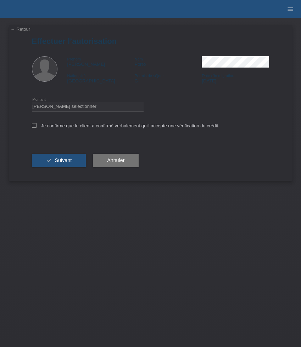 This screenshot has height=347, width=301. What do you see at coordinates (149, 76) in the screenshot?
I see `span: Permis de séjour` at bounding box center [149, 76].